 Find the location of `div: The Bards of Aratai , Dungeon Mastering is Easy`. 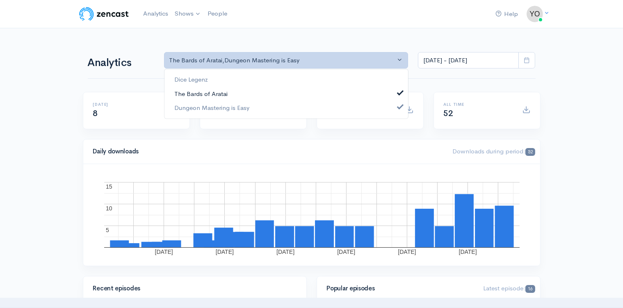

div: The Bards of Aratai , Dungeon Mastering is Easy is located at coordinates (283, 60).